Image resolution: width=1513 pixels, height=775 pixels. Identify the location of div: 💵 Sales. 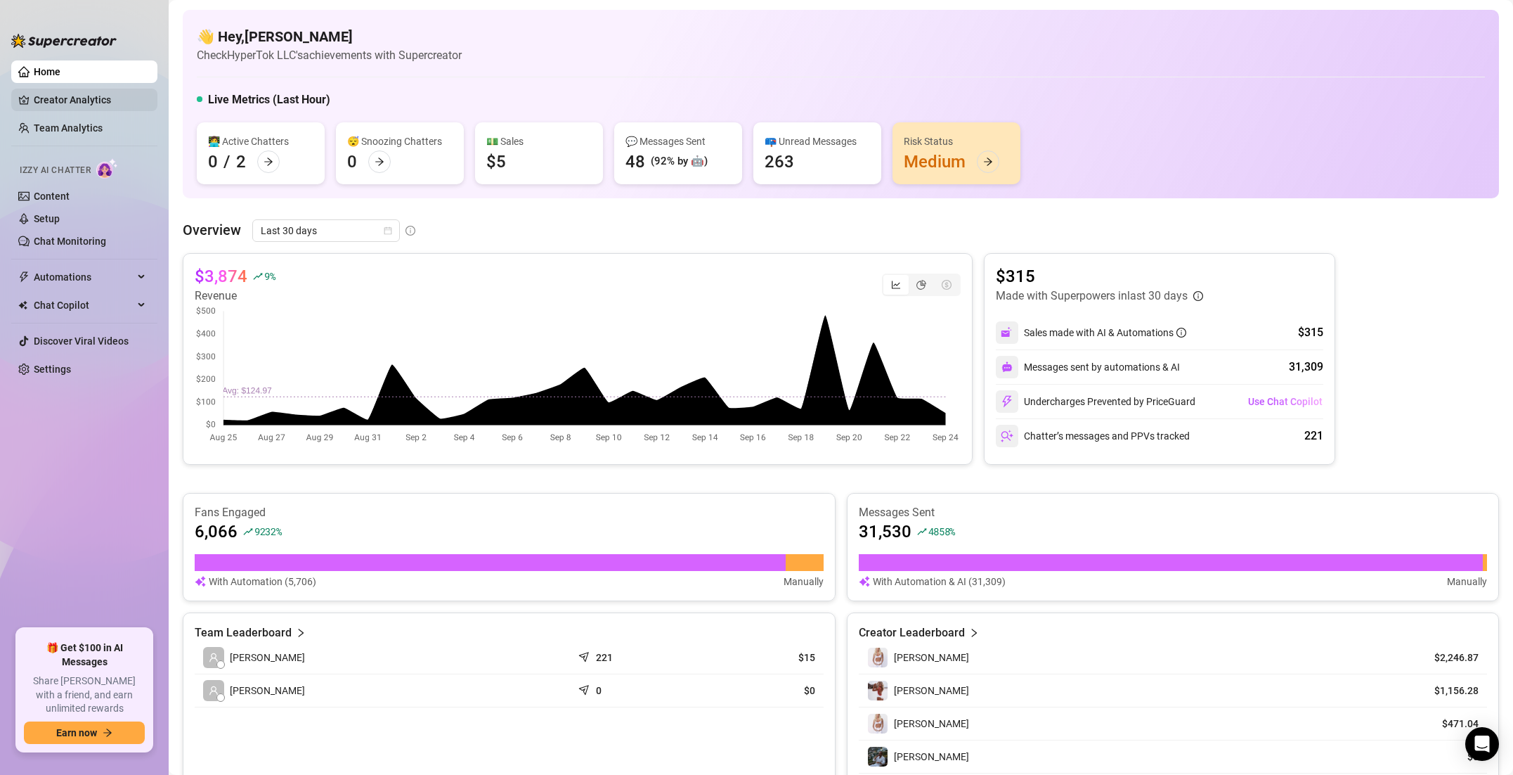
(539, 141).